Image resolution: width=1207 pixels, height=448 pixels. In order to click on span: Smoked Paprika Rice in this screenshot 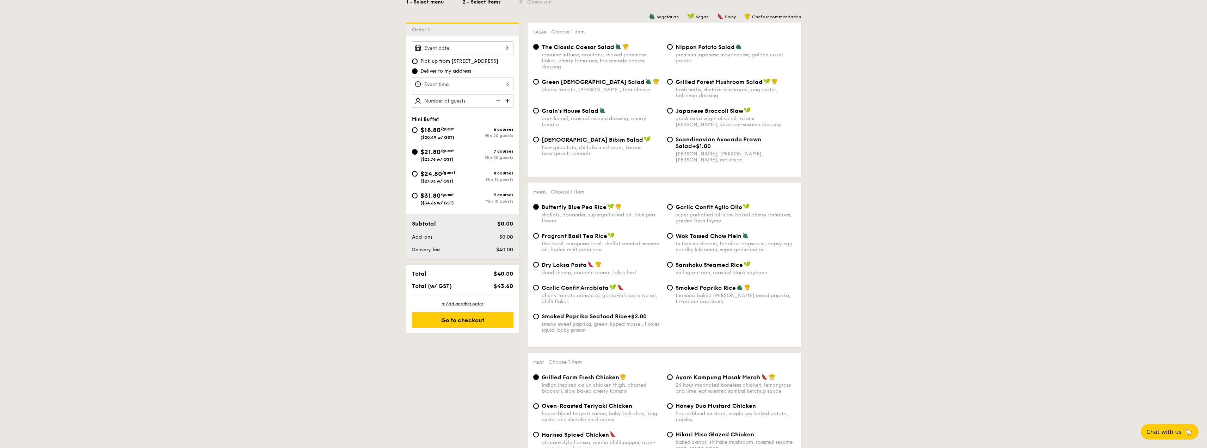, I will do `click(706, 288)`.